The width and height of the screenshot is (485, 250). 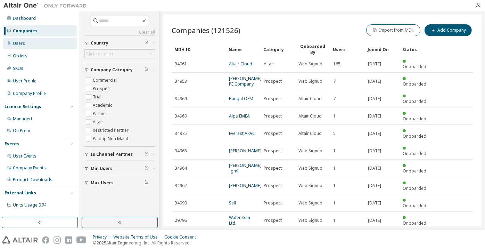 What do you see at coordinates (448, 30) in the screenshot?
I see `button: Add Company` at bounding box center [448, 30].